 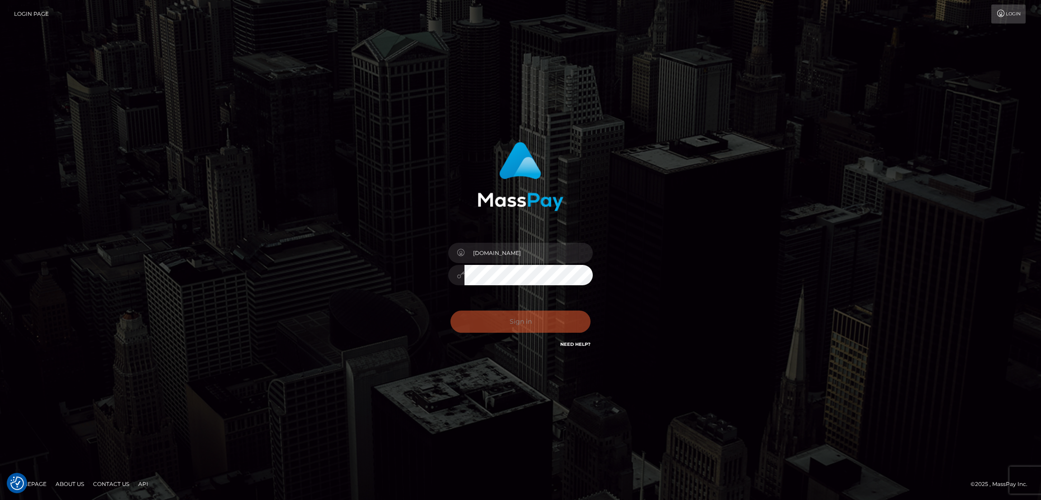 What do you see at coordinates (17, 483) in the screenshot?
I see `img: Revisit consent button` at bounding box center [17, 483].